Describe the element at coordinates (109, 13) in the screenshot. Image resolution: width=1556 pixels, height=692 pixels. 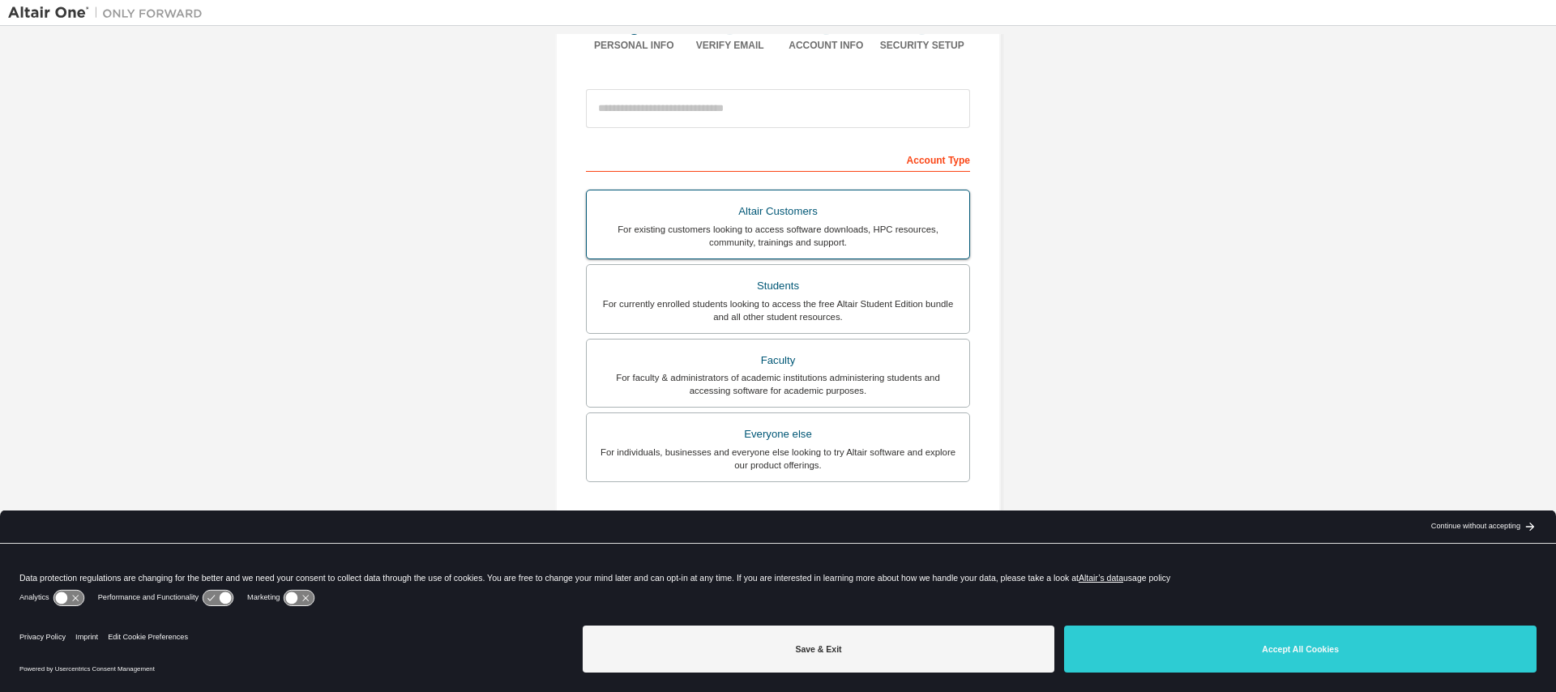
I see `img: Altair One` at that location.